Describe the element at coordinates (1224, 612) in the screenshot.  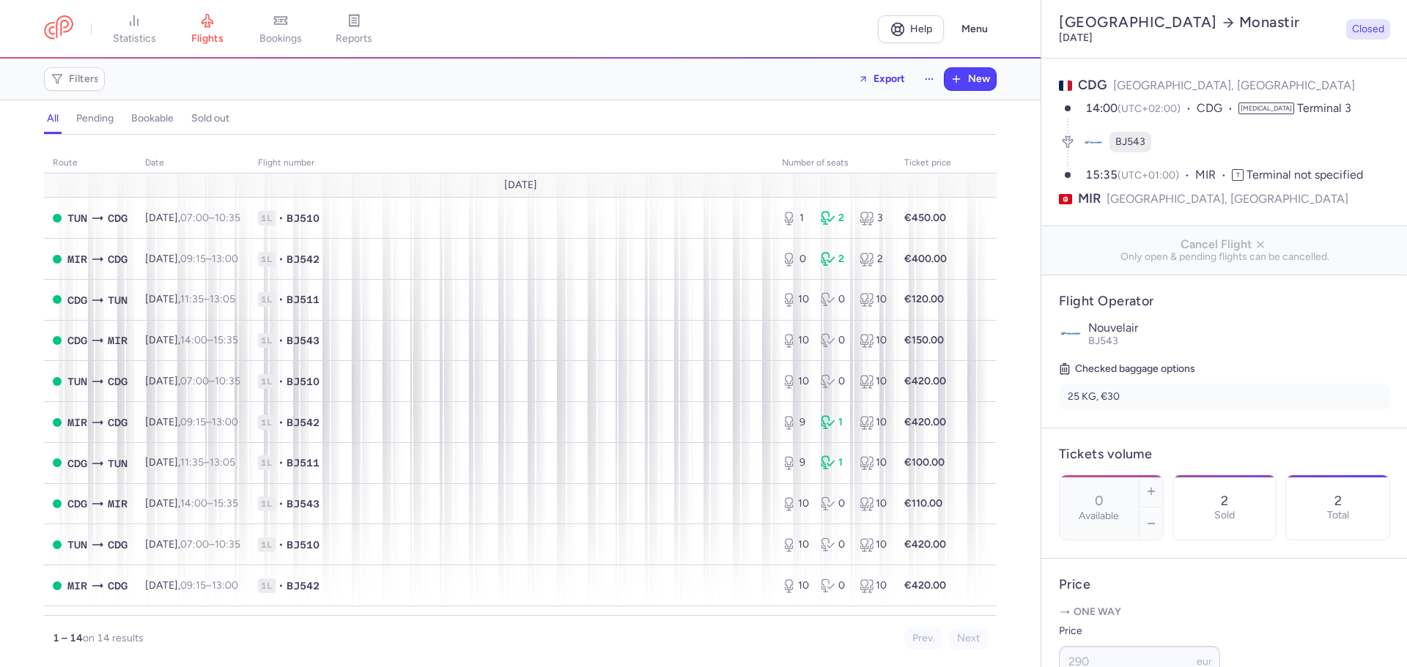
I see `p: One way` at that location.